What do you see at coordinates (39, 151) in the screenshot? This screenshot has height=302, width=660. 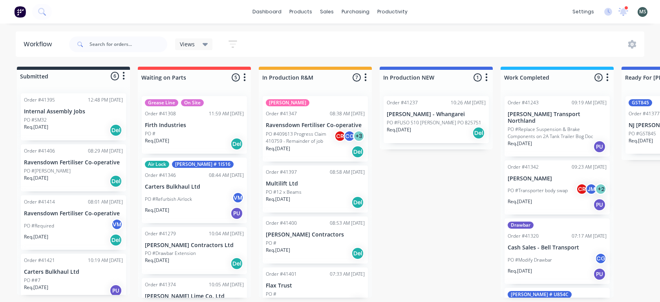 I see `div: Order #41406` at bounding box center [39, 151].